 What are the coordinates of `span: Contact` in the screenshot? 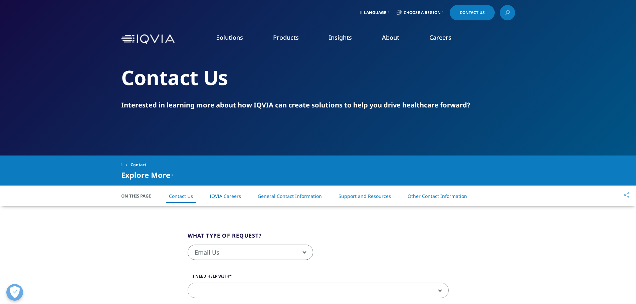 It's located at (138, 165).